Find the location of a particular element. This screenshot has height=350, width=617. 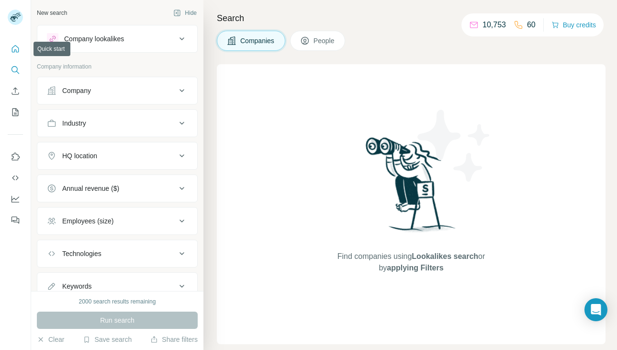

button: Use Surfe on LinkedIn is located at coordinates (15, 157).